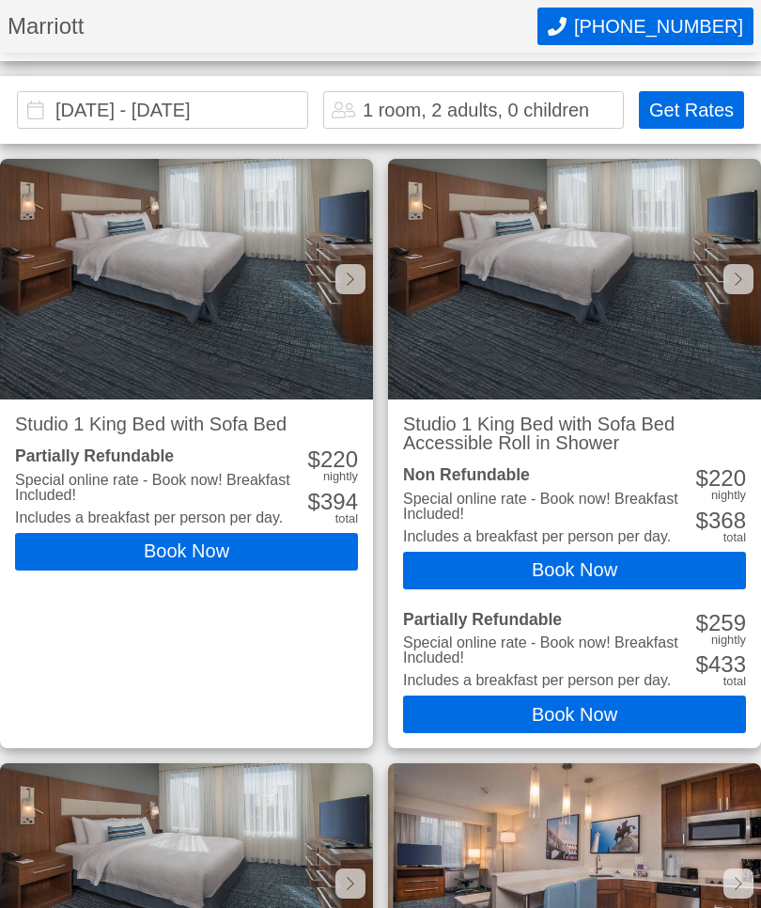  Describe the element at coordinates (476, 110) in the screenshot. I see `div: 1 room, 2 adults, 0 children` at that location.